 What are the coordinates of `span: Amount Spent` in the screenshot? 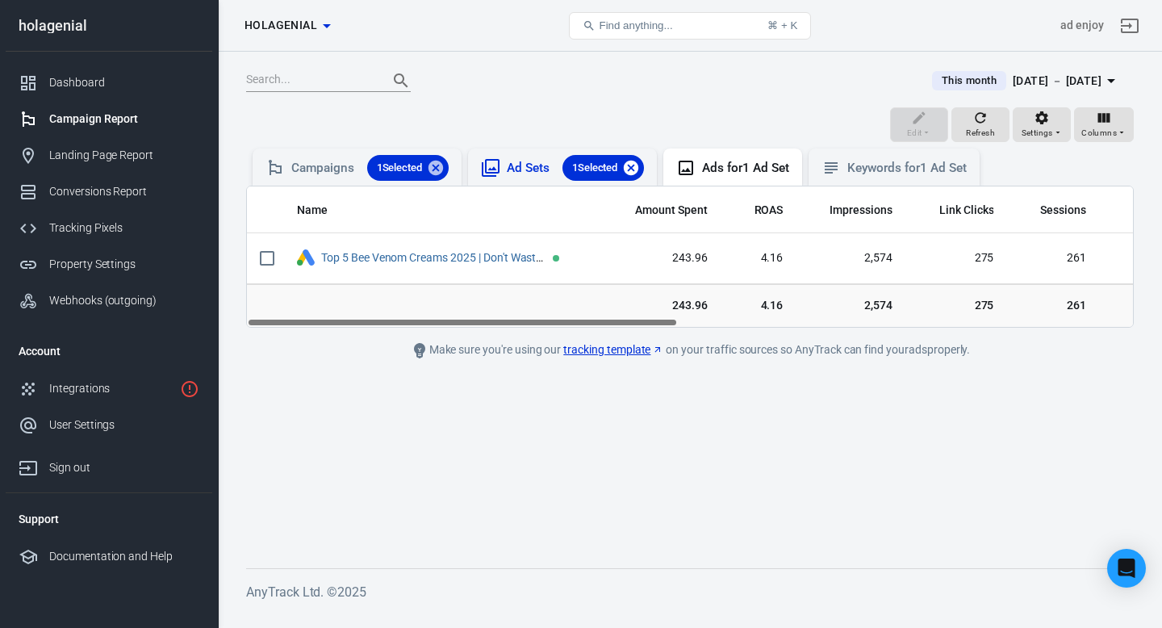 It's located at (671, 211).